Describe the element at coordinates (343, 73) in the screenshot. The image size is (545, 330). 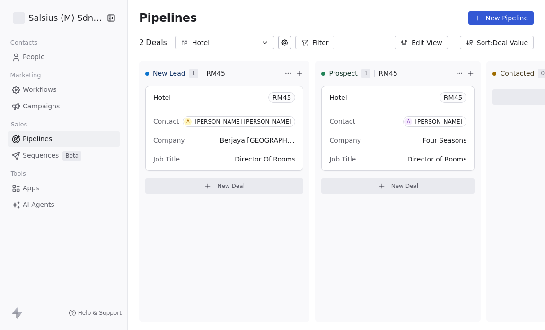
I see `span: Prospect` at that location.